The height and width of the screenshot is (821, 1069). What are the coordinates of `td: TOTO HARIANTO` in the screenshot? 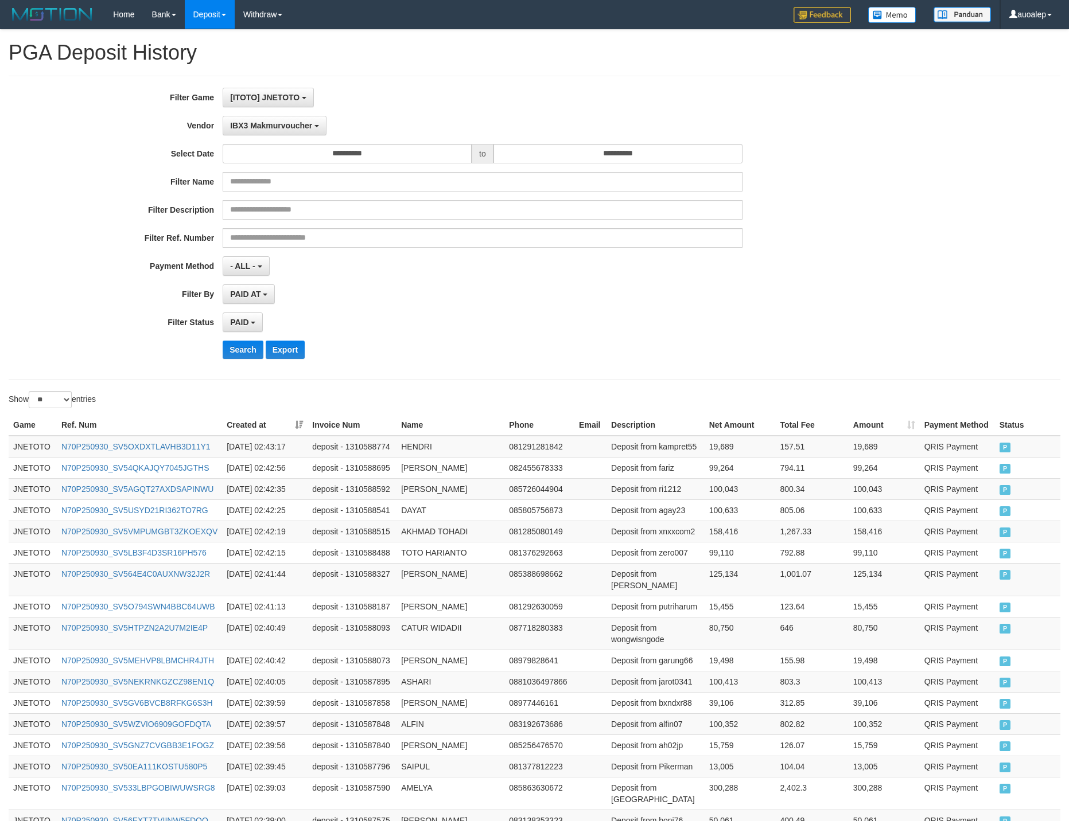 It's located at (450, 552).